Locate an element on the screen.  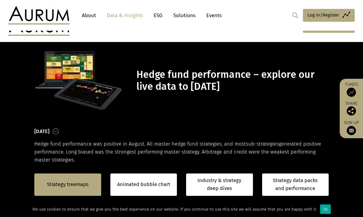
img: Aurum is located at coordinates (39, 15).